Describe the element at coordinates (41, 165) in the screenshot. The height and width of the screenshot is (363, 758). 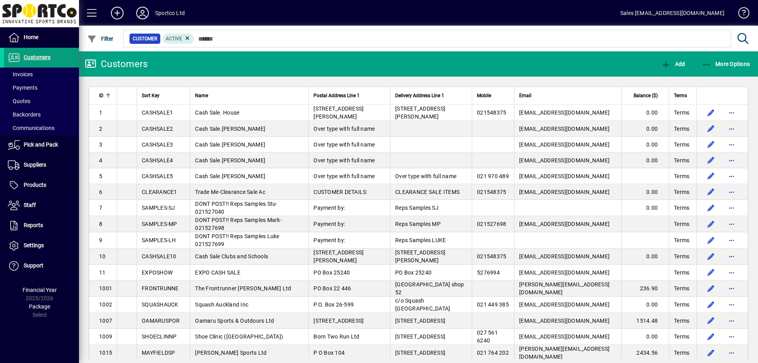
I see `a: Suppliers` at that location.